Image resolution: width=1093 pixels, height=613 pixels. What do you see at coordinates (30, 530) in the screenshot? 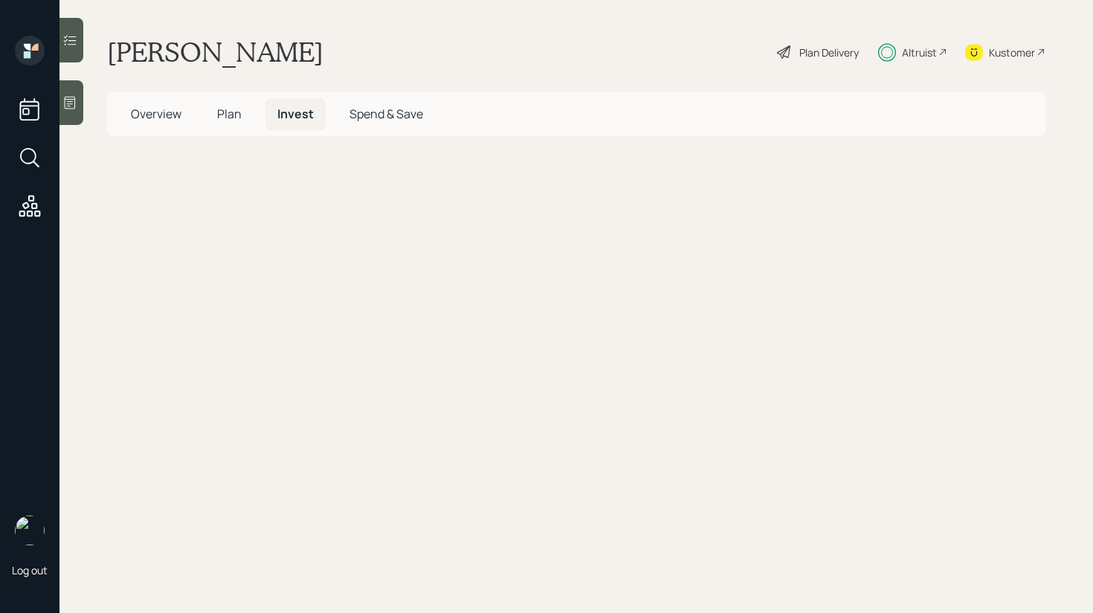
I see `img: retirable_logo.png` at bounding box center [30, 530].